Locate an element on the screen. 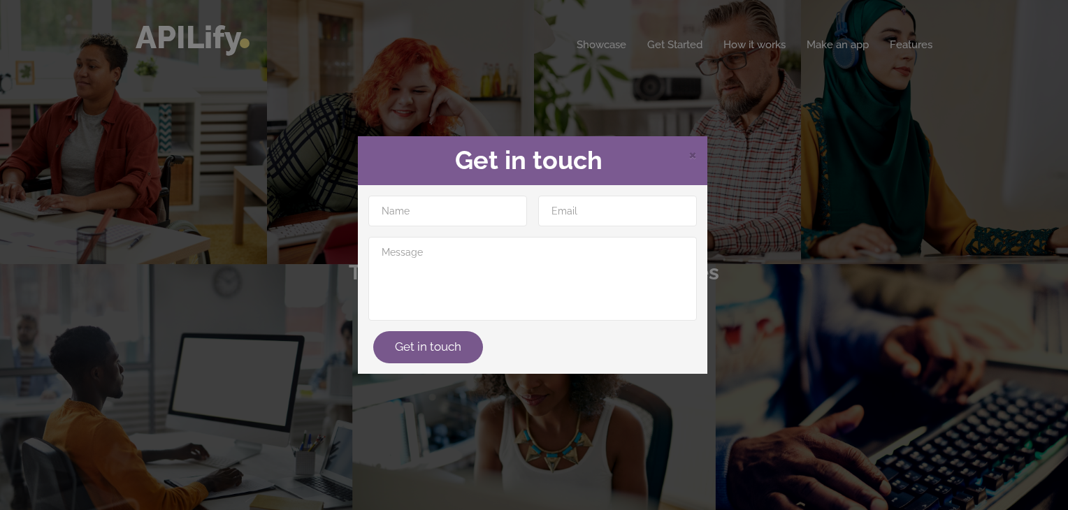 This screenshot has height=510, width=1068. input: Email is located at coordinates (617, 211).